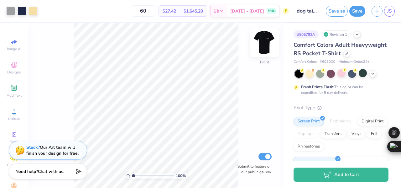  I want to click on button: Add to Cart, so click(341, 174).